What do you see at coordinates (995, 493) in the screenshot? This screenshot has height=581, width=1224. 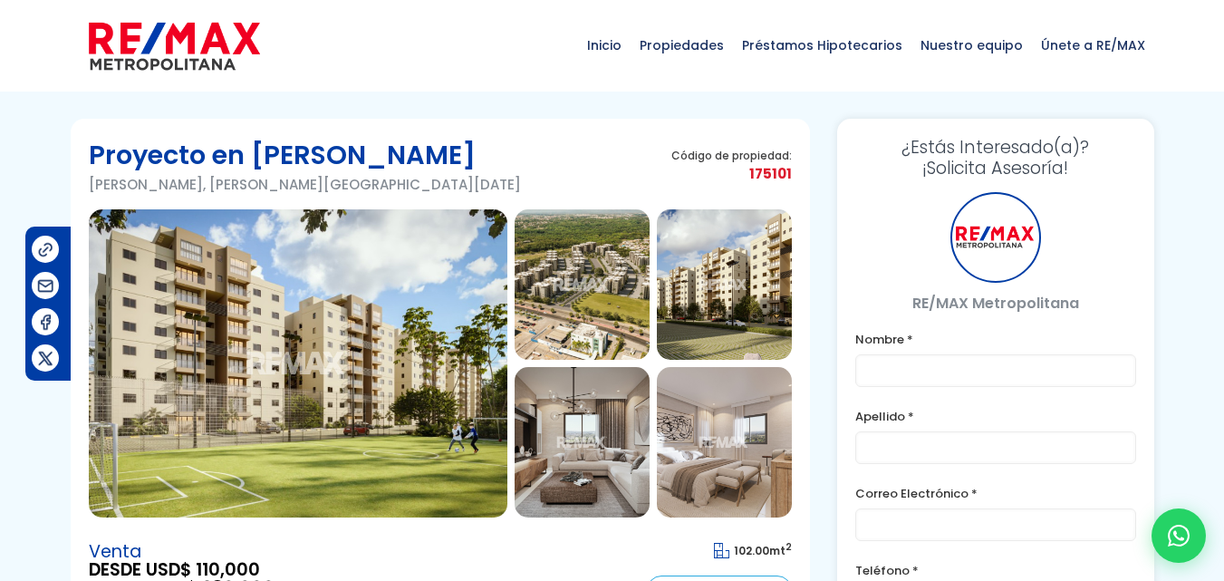 I see `label: Correo Electrónico *` at bounding box center [995, 493].